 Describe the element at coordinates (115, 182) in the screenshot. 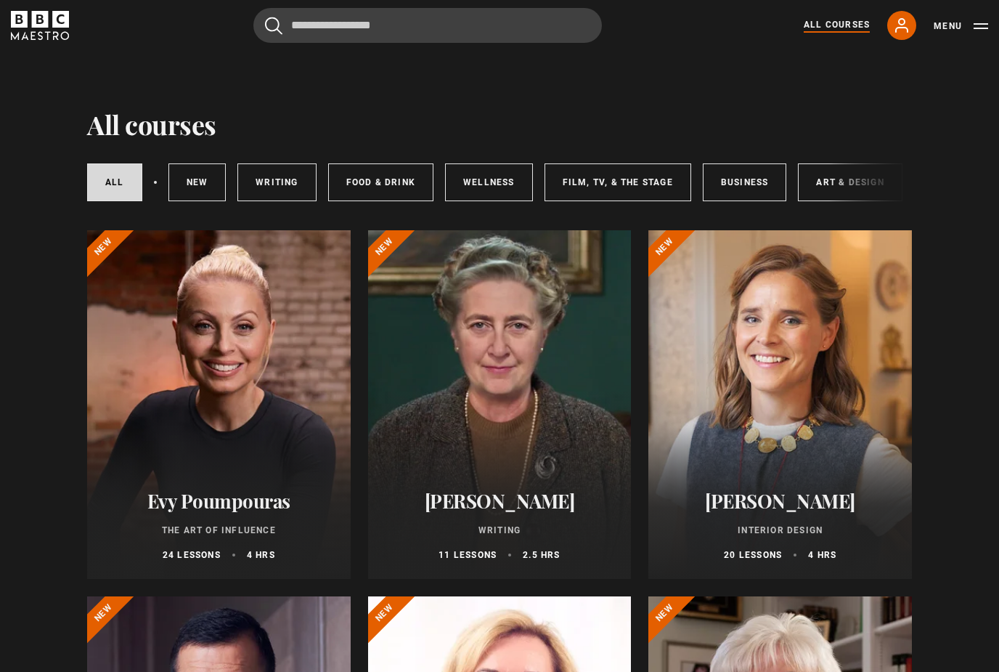

I see `a: All` at that location.